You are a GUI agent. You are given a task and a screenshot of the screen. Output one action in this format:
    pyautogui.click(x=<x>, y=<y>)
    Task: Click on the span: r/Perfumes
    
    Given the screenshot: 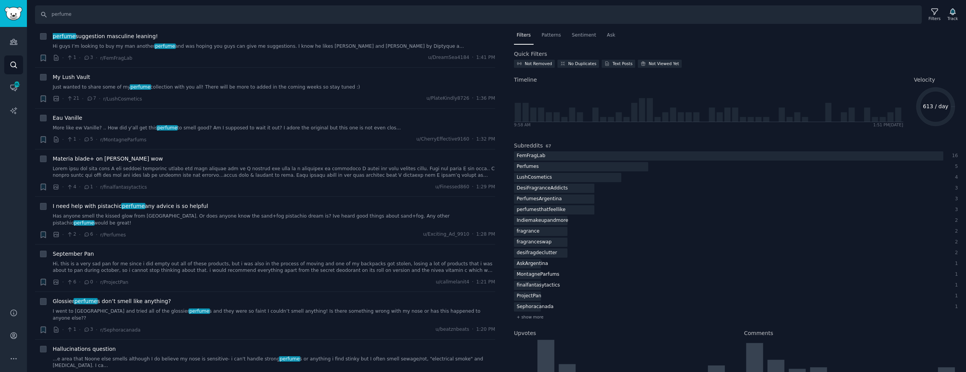 What is the action you would take?
    pyautogui.click(x=113, y=235)
    